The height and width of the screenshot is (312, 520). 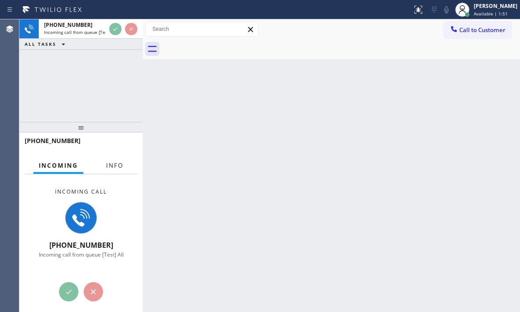 What do you see at coordinates (81, 192) in the screenshot?
I see `span: Incoming call` at bounding box center [81, 192].